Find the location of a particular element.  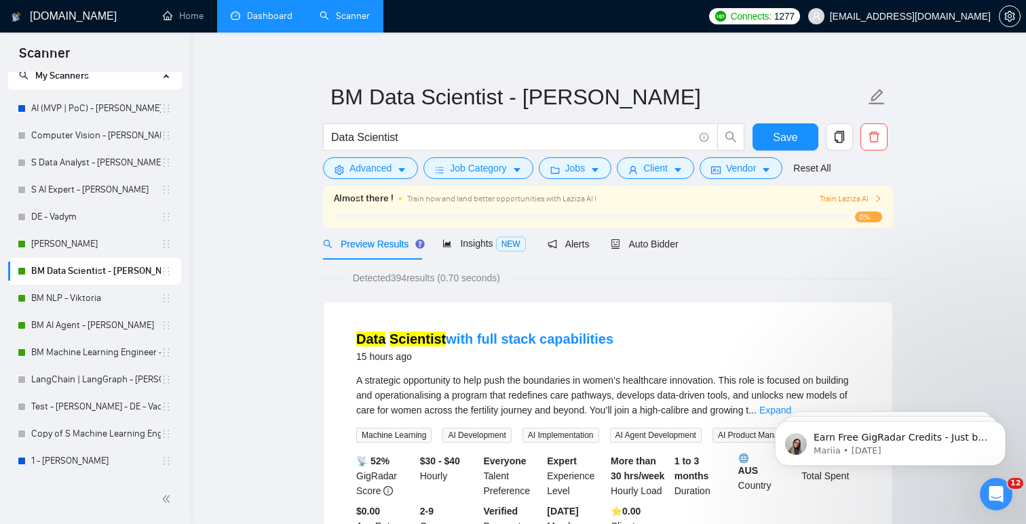

span: double-left is located at coordinates (168, 499).